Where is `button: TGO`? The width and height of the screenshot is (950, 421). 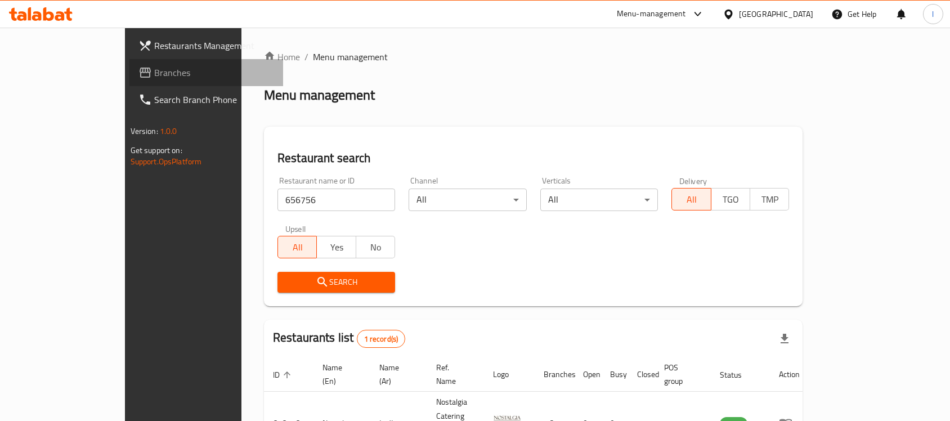 button: TGO is located at coordinates (731, 199).